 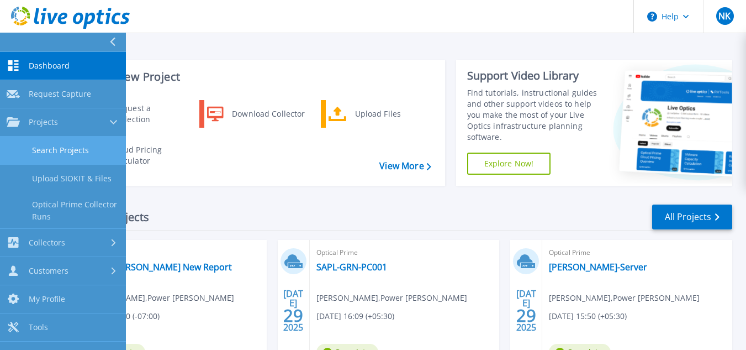 I want to click on div: Find tutorials, instructional guides and other support videos to help you make the most of your L..., so click(x=536, y=115).